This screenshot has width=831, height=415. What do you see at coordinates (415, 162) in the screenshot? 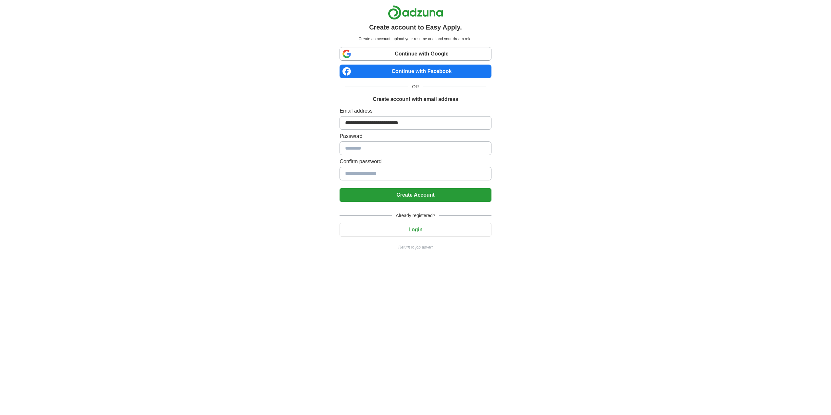
I see `label: Confirm password` at bounding box center [415, 162].